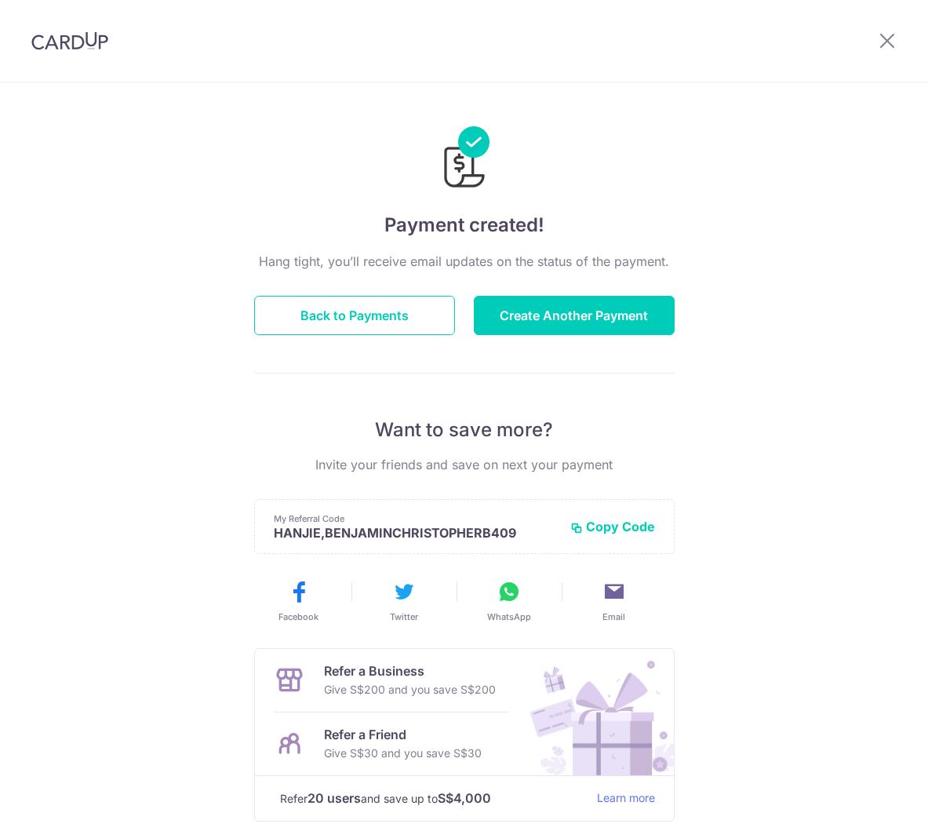 This screenshot has width=928, height=831. I want to click on p: Refer a Friend, so click(403, 735).